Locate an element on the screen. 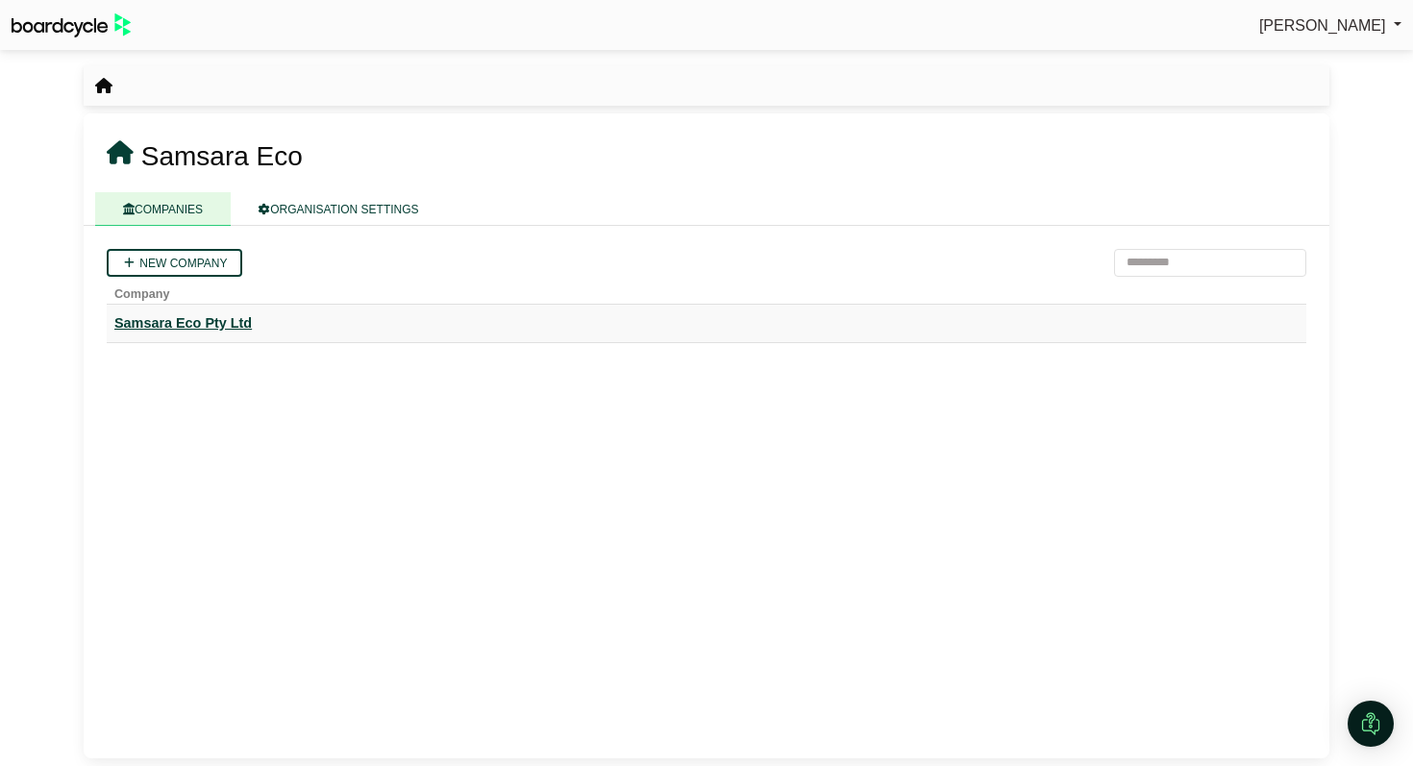  a: New company is located at coordinates (174, 263).